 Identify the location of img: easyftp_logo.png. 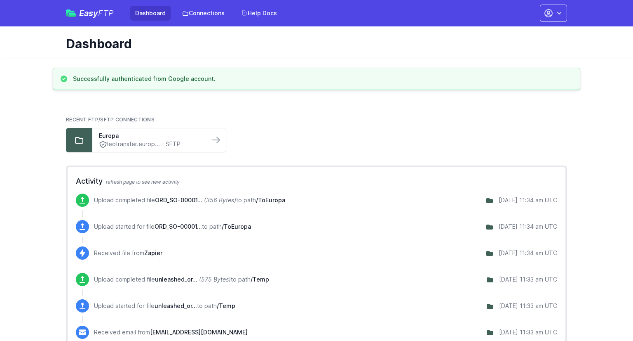
(71, 13).